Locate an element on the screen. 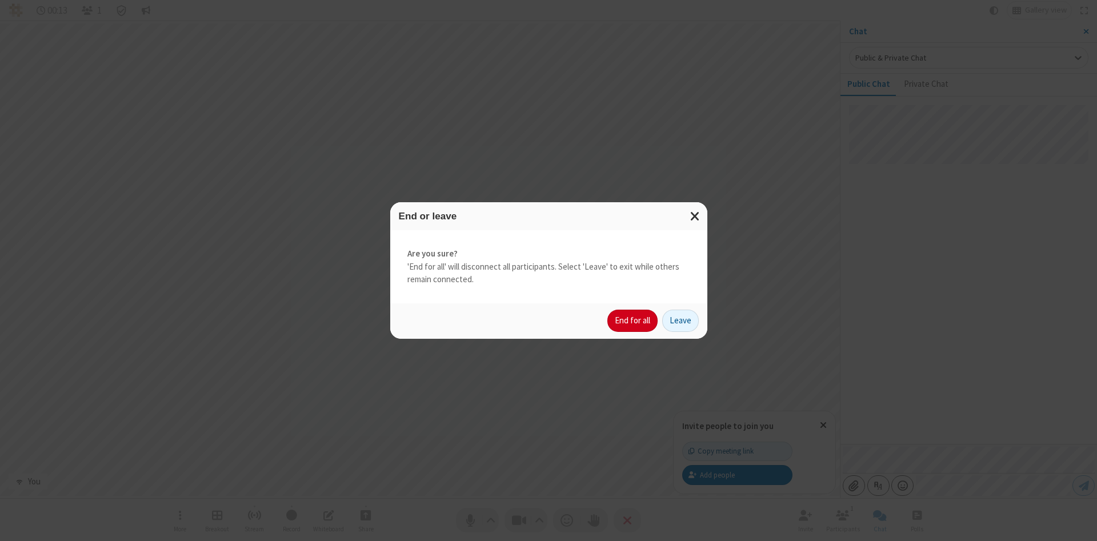 The width and height of the screenshot is (1097, 541). button: Leave is located at coordinates (680, 321).